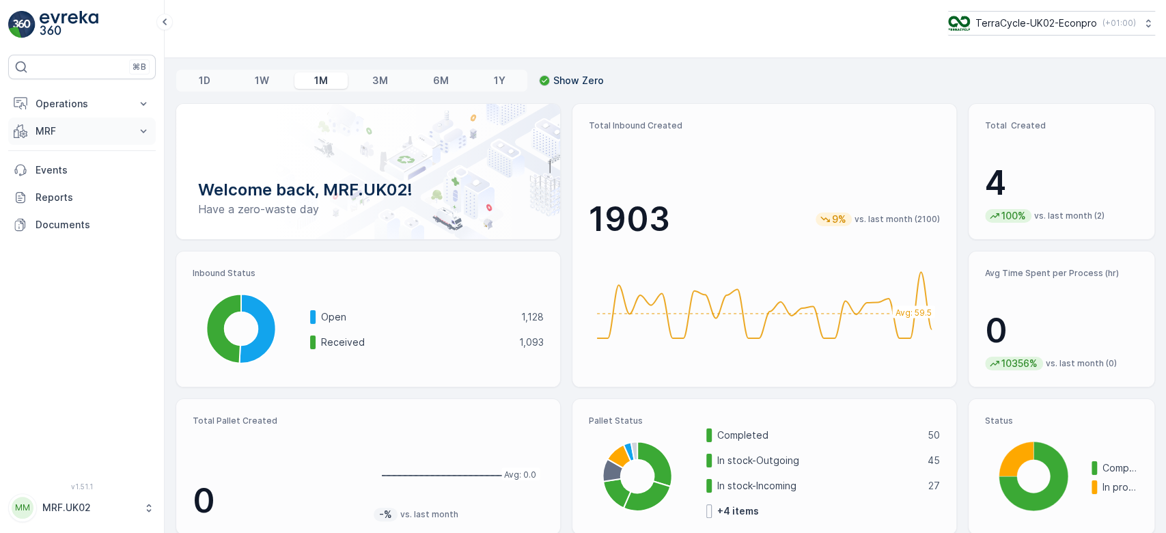  What do you see at coordinates (262, 81) in the screenshot?
I see `p: 1W` at bounding box center [262, 81].